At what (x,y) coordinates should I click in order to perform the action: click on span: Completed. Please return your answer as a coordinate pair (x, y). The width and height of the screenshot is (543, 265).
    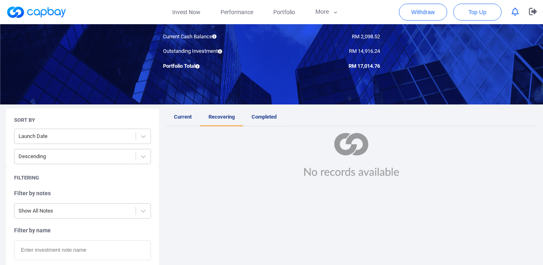
    Looking at the image, I should click on (264, 116).